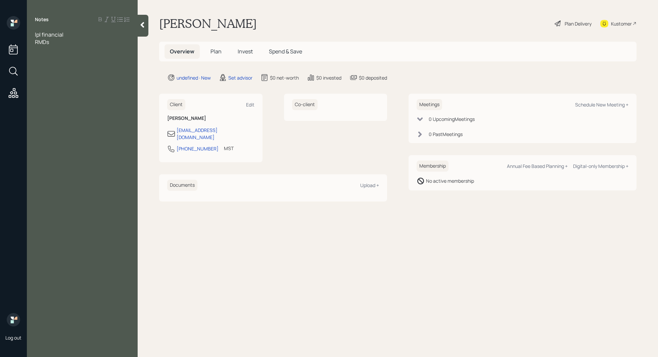  Describe the element at coordinates (433, 166) in the screenshot. I see `h6: Membership` at that location.